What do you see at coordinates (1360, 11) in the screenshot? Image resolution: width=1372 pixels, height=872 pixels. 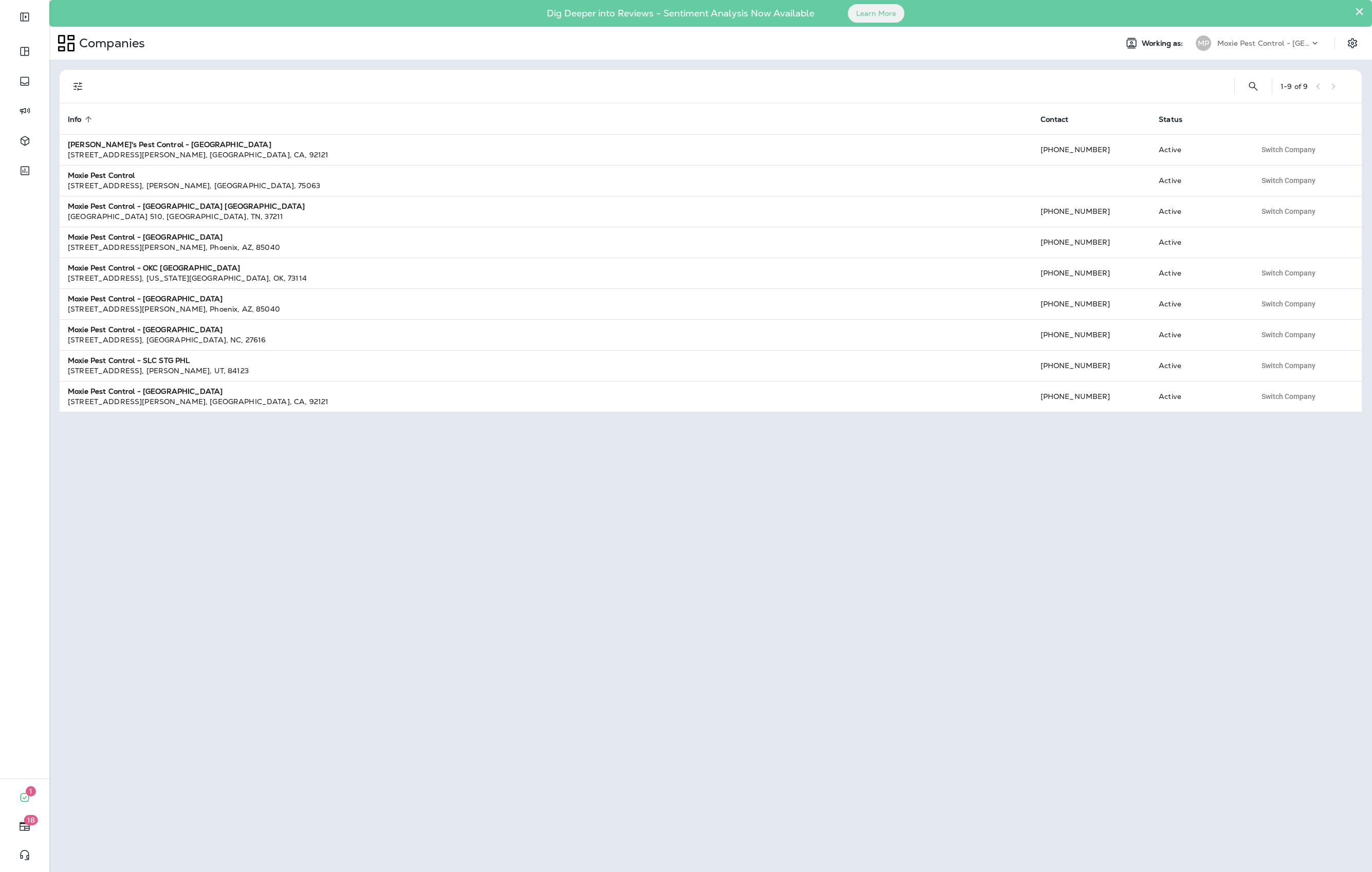 I see `button: Close` at bounding box center [1360, 11].